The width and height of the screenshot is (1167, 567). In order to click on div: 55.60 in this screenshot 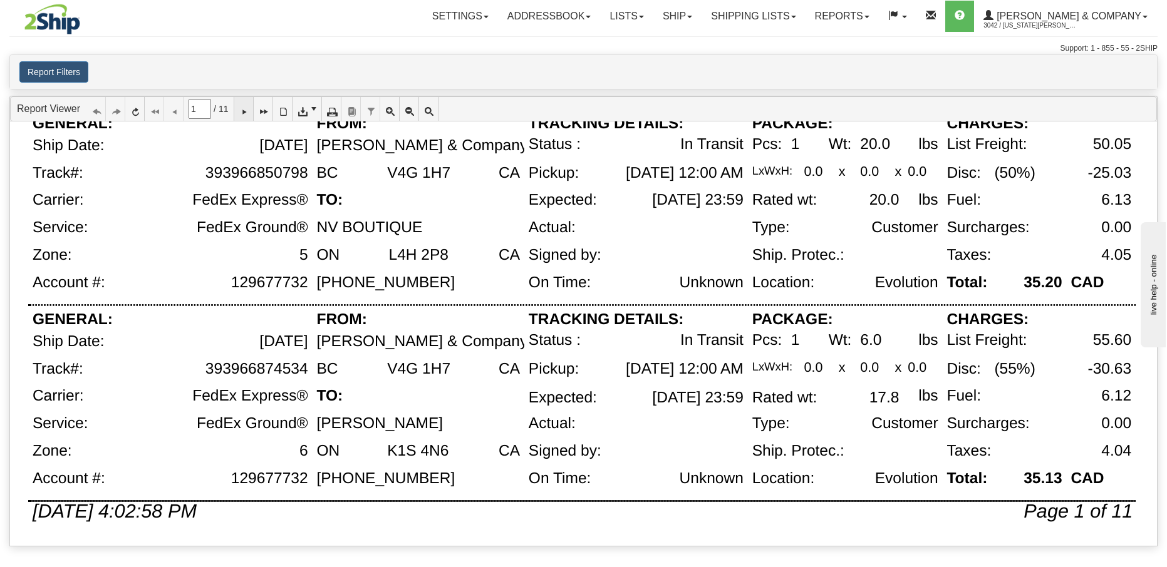, I will do `click(1112, 341)`.